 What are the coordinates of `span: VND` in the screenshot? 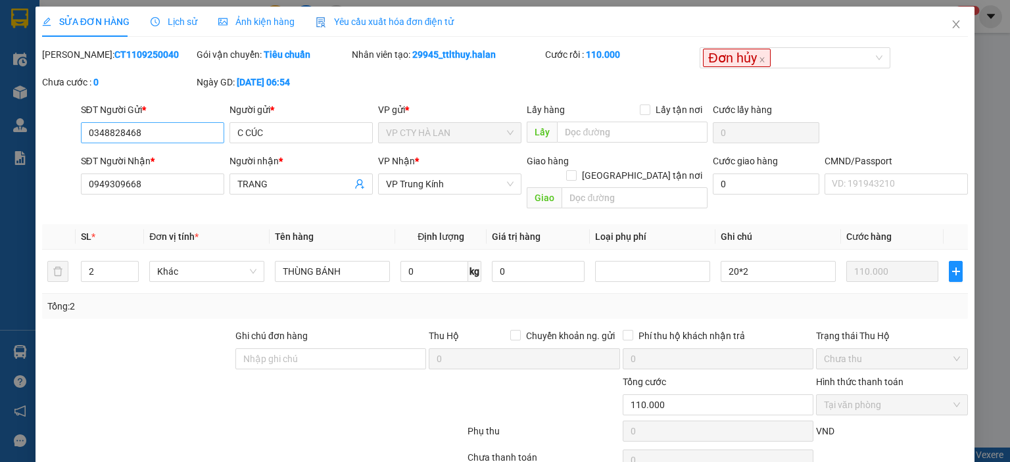 It's located at (826, 432).